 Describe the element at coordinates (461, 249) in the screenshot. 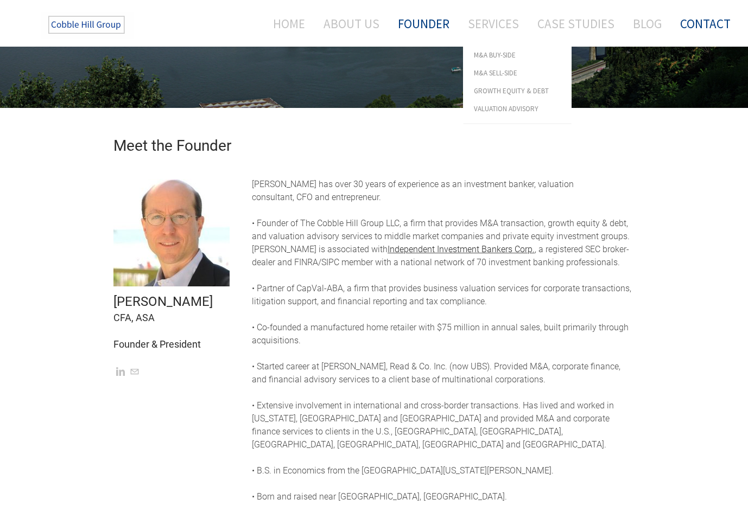

I see `a: Independent Investment Bankers Corp.` at that location.